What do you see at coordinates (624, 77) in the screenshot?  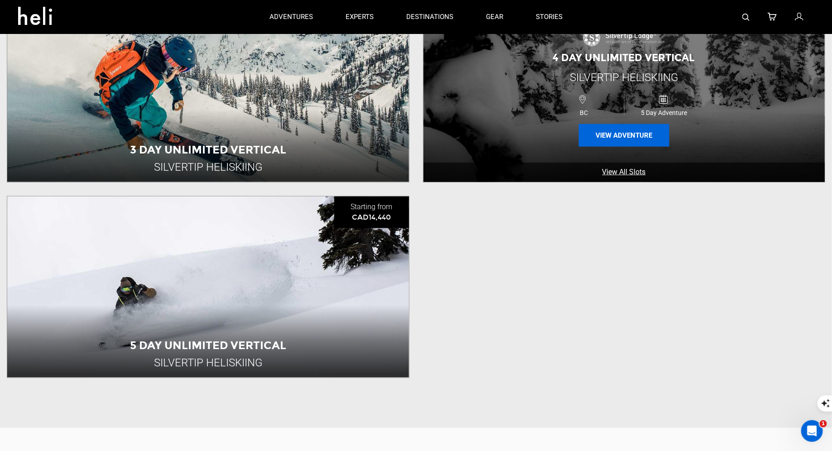 I see `span: Silvertip Heliskiing` at bounding box center [624, 77].